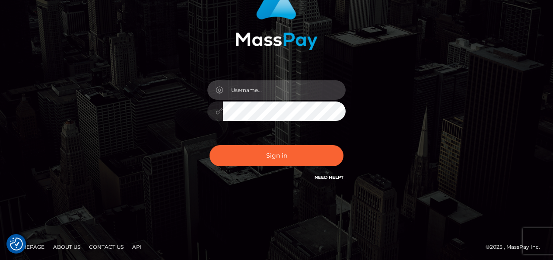  I want to click on a: Homepage, so click(29, 247).